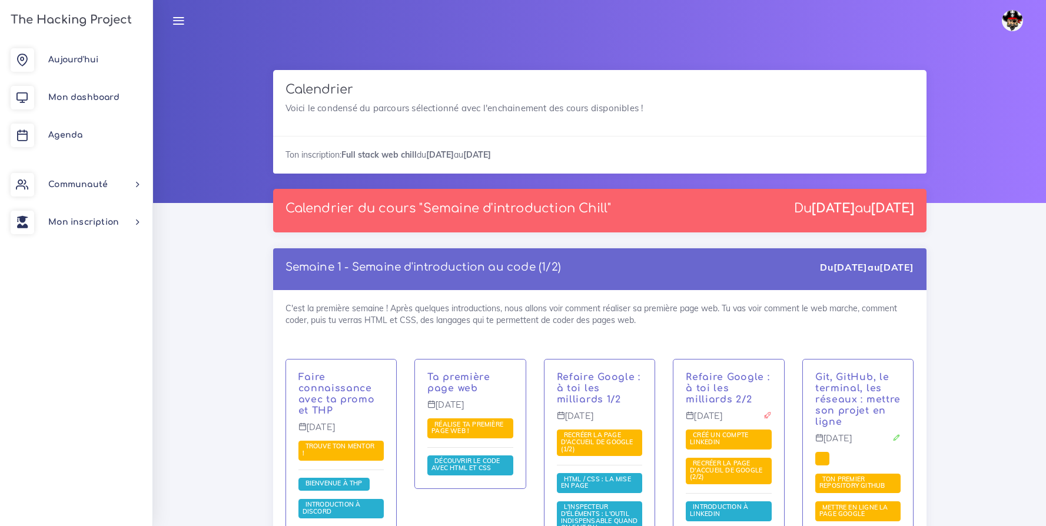 This screenshot has width=1046, height=526. Describe the element at coordinates (470, 429) in the screenshot. I see `span: Dans ce projet, nous te demanderons de coder ta première page web. Ce sera l'occasion d'appliquer...` at that location.